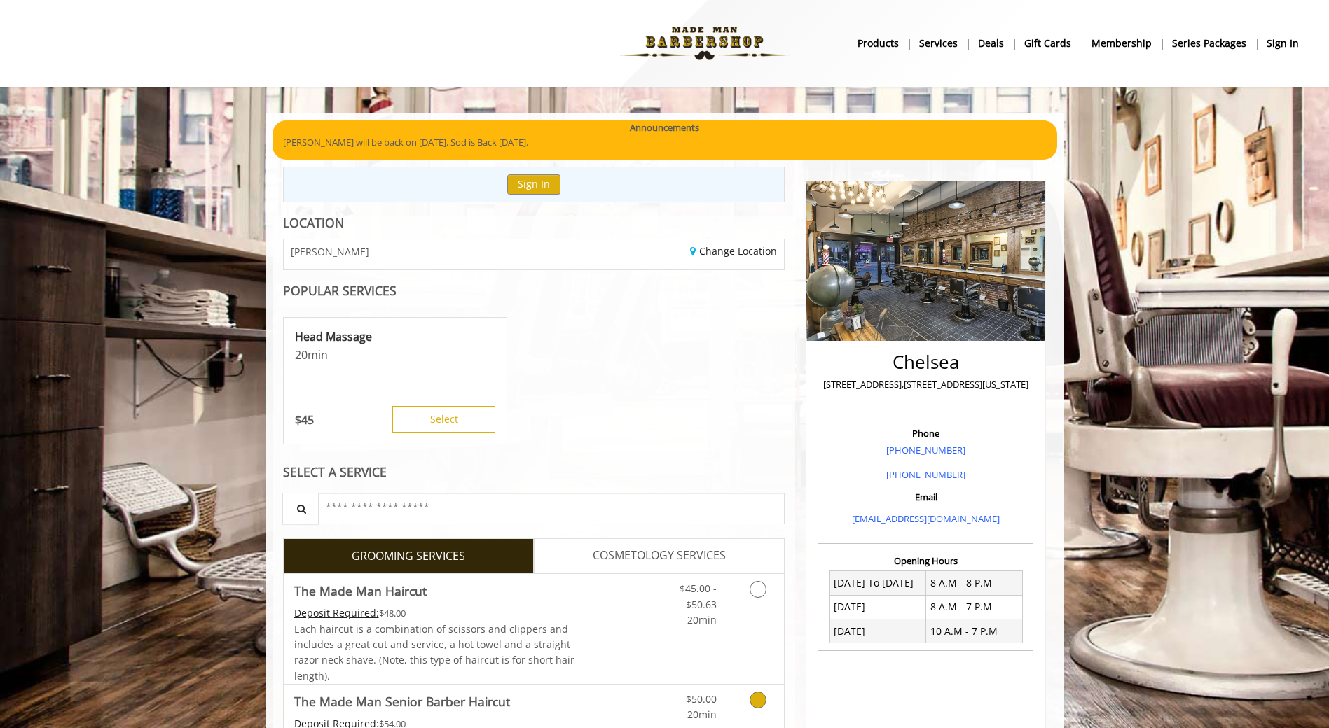  I want to click on span: This service needs some Advance to be paid before we block your appointment, so click(336, 613).